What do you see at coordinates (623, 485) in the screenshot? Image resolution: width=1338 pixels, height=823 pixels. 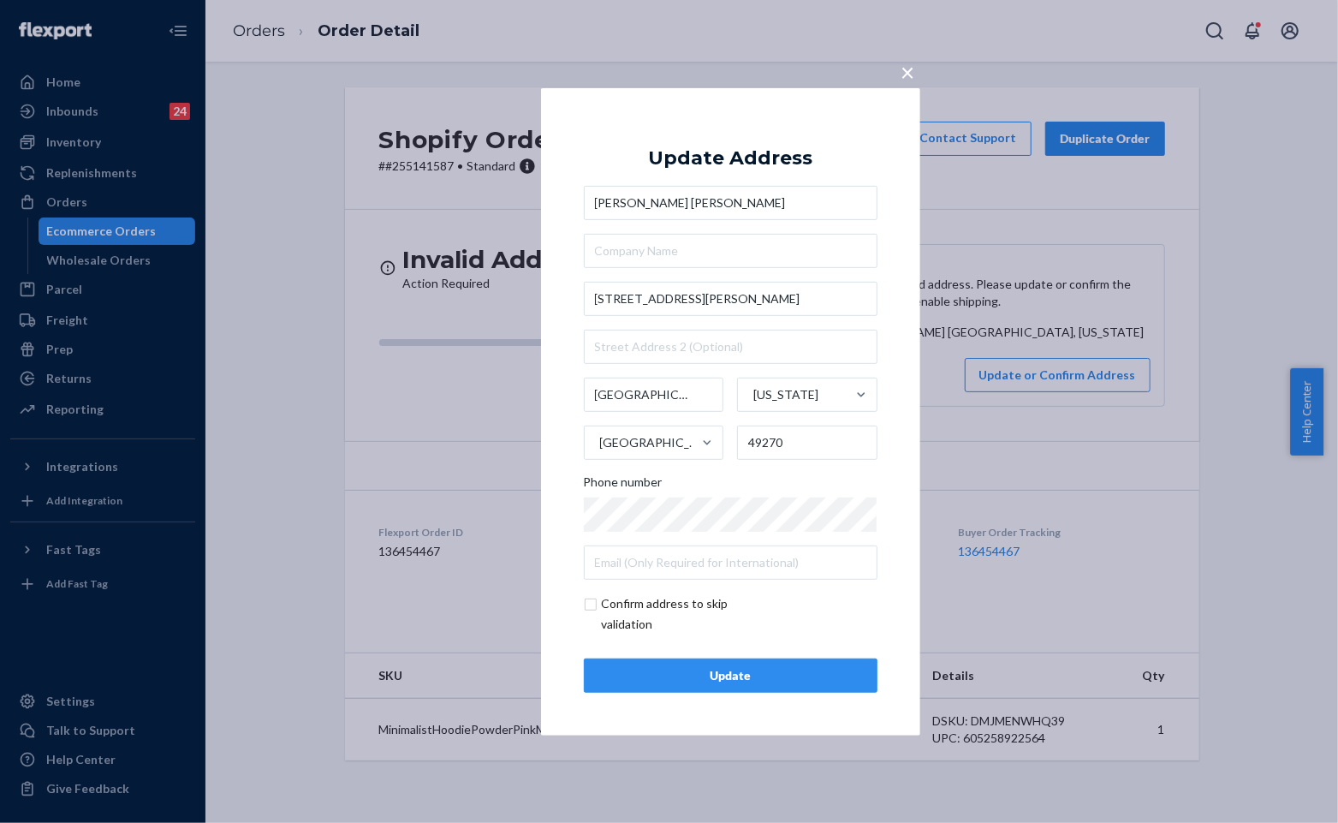 I see `span: Phone number` at bounding box center [623, 485].